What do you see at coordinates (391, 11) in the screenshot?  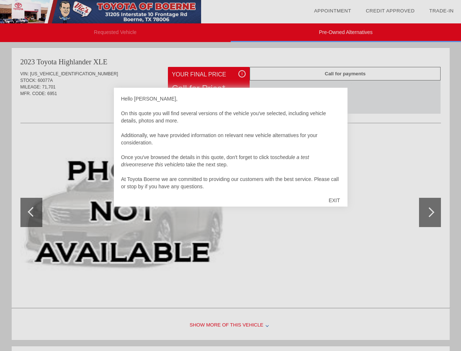 I see `a: Credit Approved` at bounding box center [391, 11].